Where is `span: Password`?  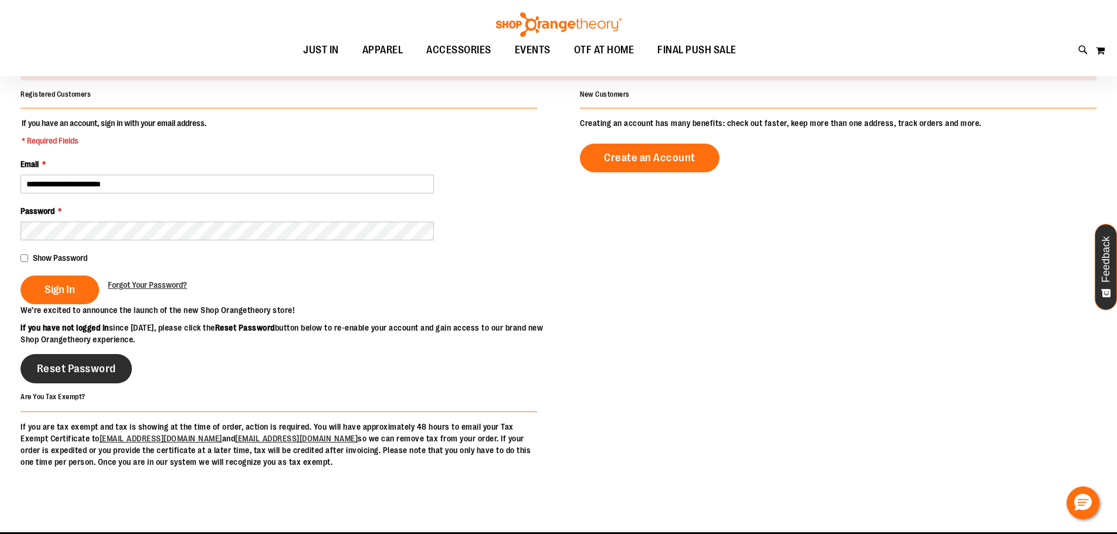 span: Password is located at coordinates (38, 211).